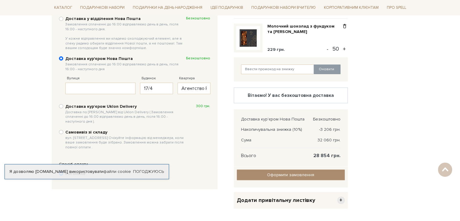 This screenshot has height=221, width=460. I want to click on b: Доставка у відділення Нова Пошта, so click(126, 33).